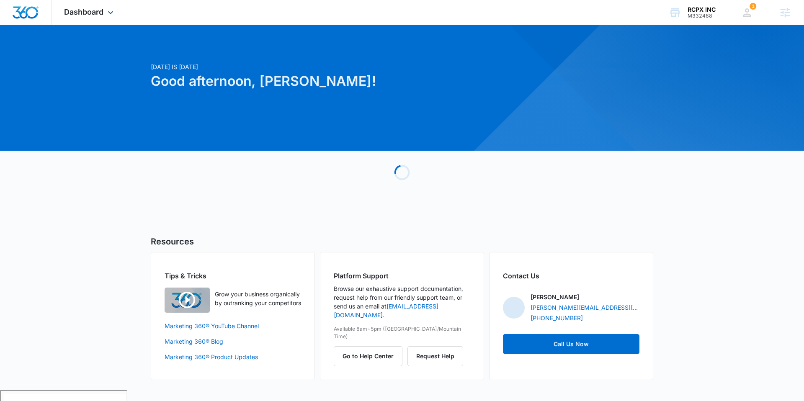 This screenshot has height=401, width=804. Describe the element at coordinates (17, 25) in the screenshot. I see `img: website_grey.svg` at that location.